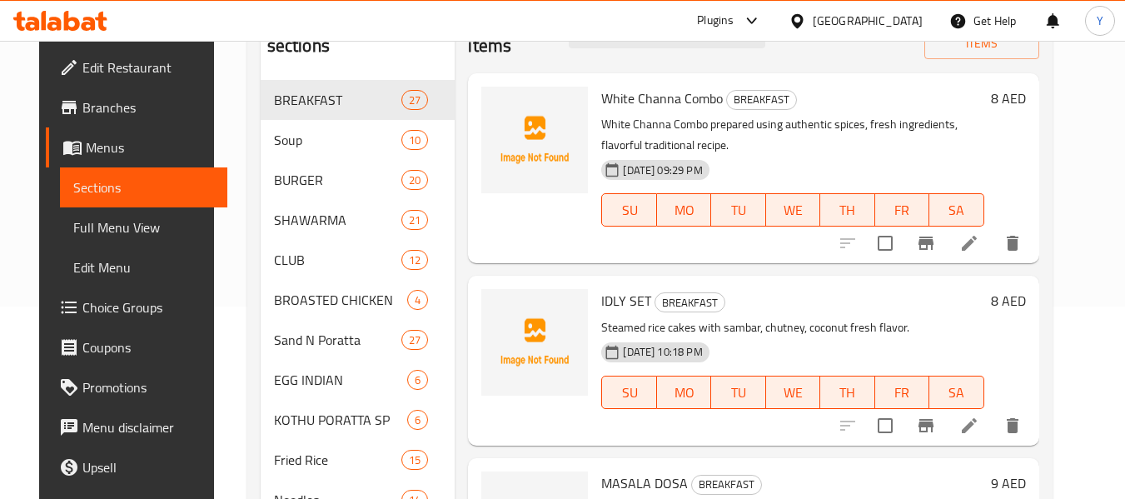  I want to click on h2: Menu sections, so click(309, 33).